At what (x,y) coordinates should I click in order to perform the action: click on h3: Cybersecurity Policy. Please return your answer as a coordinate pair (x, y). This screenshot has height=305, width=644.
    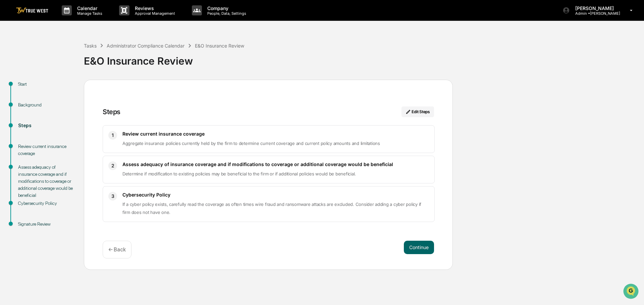
    Looking at the image, I should click on (276, 195).